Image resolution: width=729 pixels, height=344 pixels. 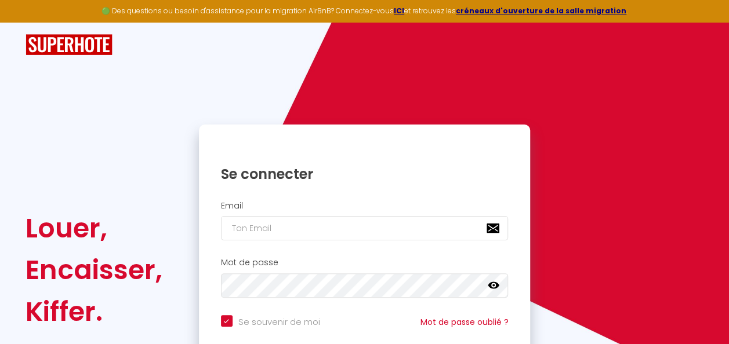 I want to click on h1: Se connecter, so click(x=365, y=174).